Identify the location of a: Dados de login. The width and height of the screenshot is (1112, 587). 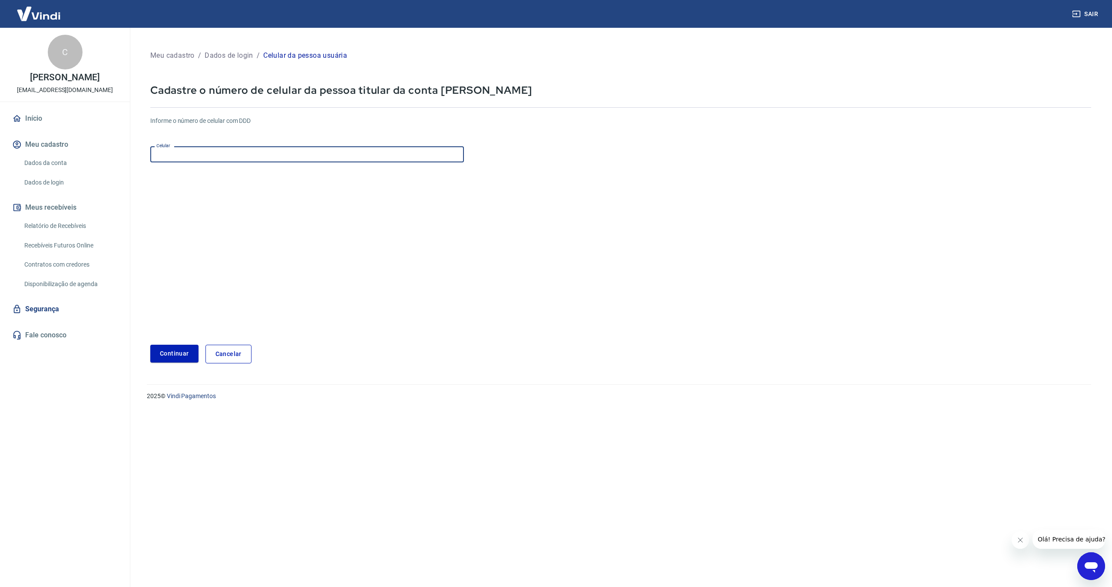
(70, 182).